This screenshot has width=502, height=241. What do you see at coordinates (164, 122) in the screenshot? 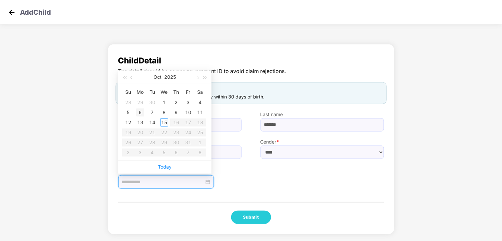
I see `div: 15` at bounding box center [164, 122].